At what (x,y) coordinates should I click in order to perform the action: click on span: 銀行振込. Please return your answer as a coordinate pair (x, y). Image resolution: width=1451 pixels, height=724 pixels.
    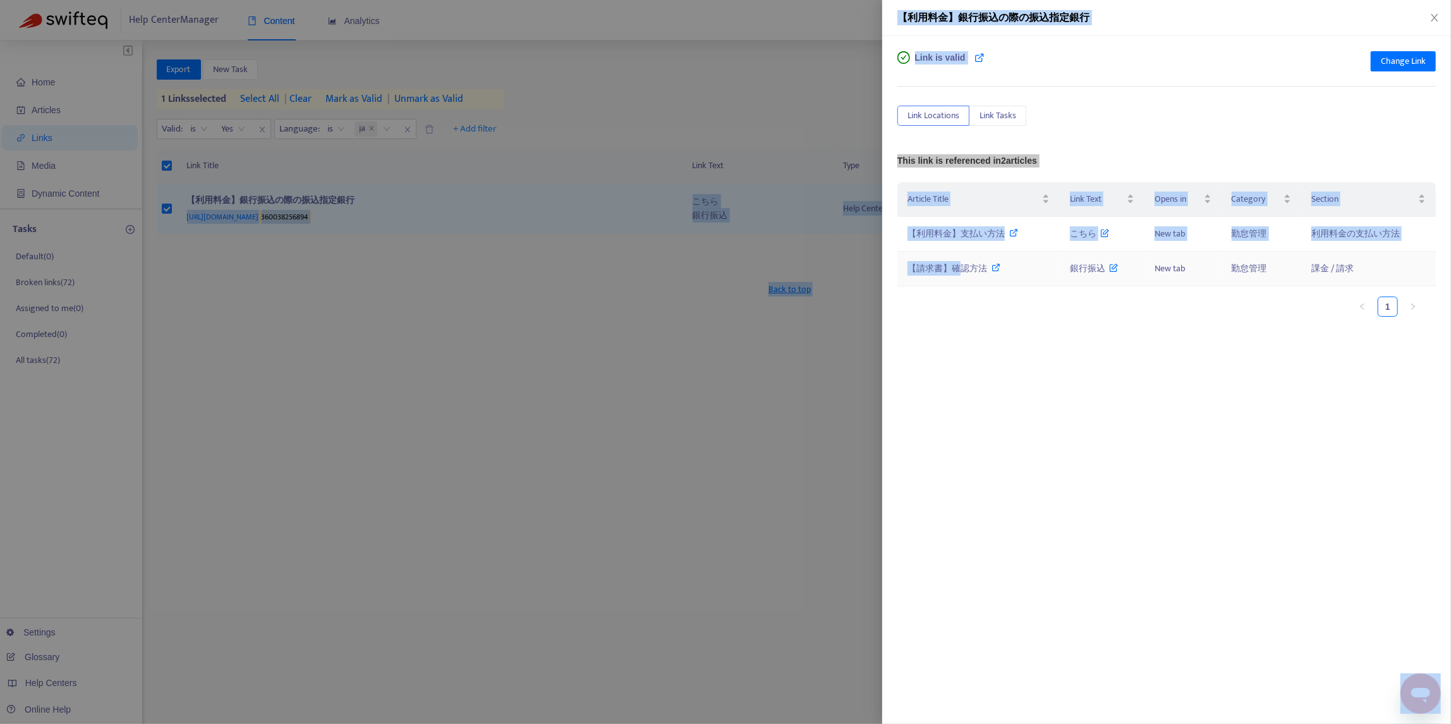
    Looking at the image, I should click on (1094, 268).